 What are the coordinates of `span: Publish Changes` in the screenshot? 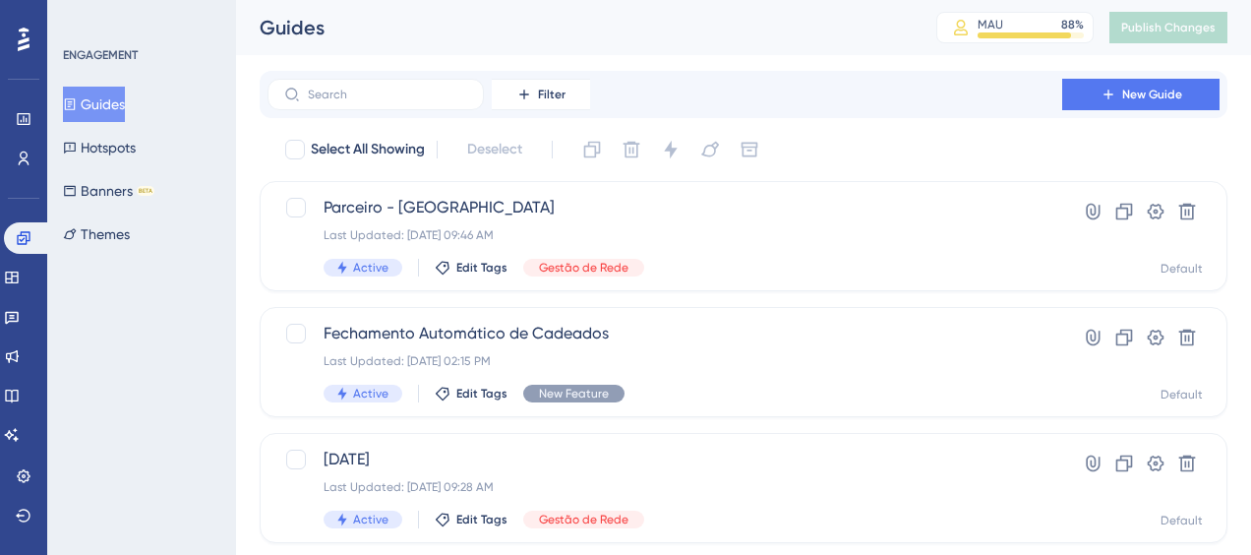 It's located at (1168, 28).